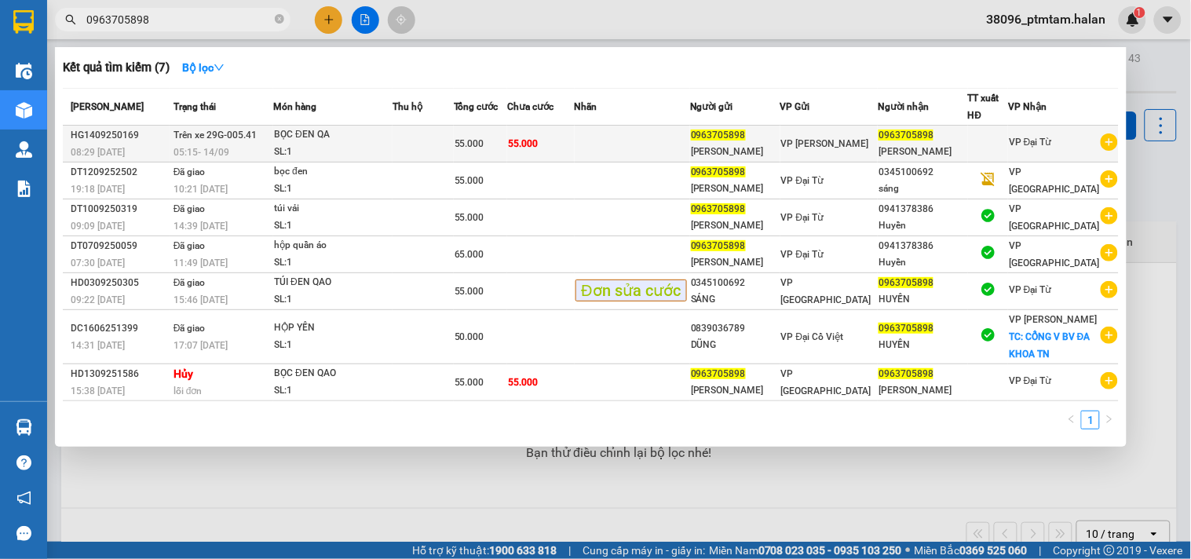 Image resolution: width=1191 pixels, height=559 pixels. I want to click on span: 65.000, so click(469, 254).